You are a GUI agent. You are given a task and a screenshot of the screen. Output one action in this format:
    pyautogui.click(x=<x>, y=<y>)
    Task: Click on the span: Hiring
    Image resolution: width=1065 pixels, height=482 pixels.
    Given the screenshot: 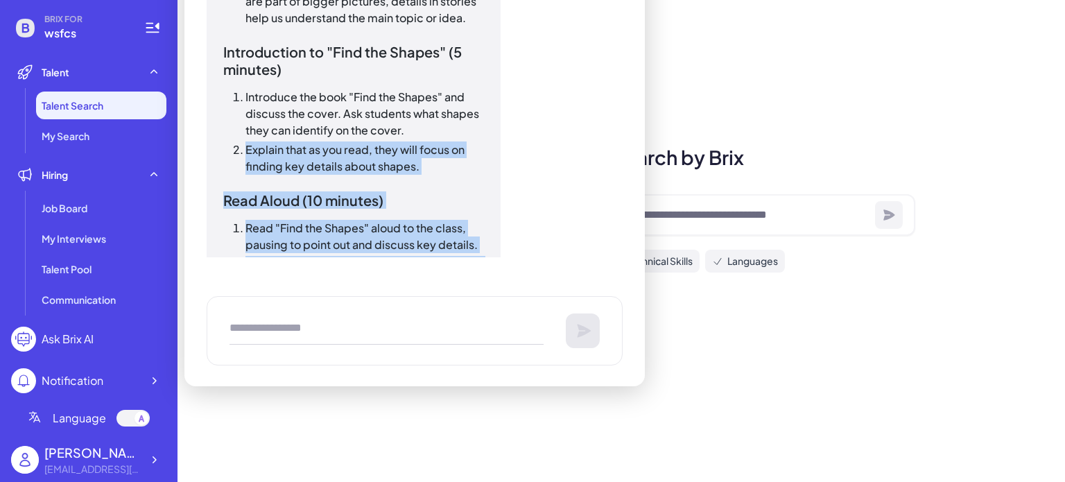 What is the action you would take?
    pyautogui.click(x=55, y=175)
    